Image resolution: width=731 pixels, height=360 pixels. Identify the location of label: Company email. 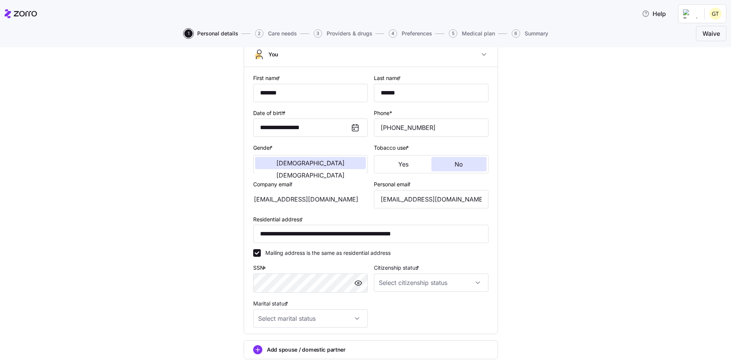
(274, 184).